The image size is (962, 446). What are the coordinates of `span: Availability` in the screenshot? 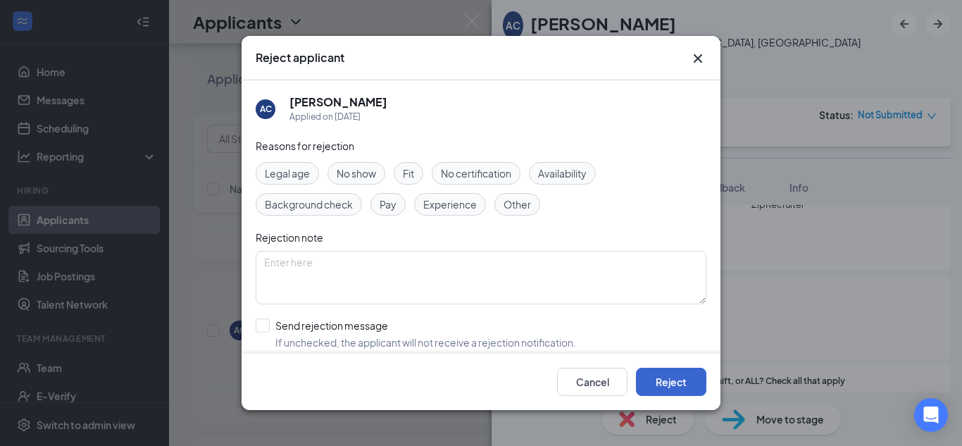 It's located at (562, 173).